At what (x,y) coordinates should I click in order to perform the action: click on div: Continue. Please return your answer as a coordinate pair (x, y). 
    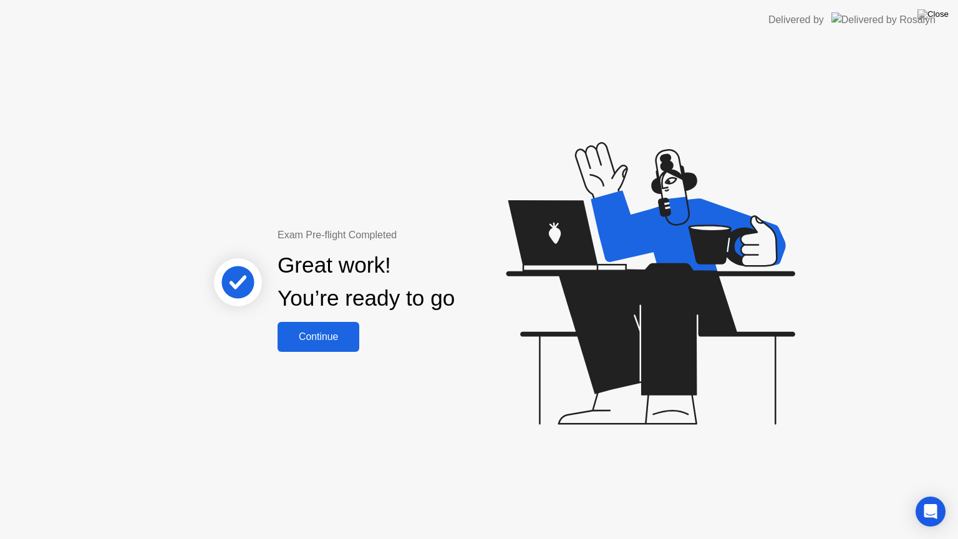
    Looking at the image, I should click on (318, 337).